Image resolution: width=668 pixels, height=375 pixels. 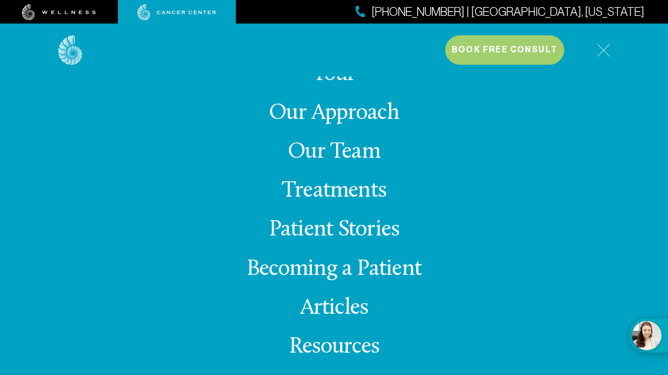 What do you see at coordinates (334, 308) in the screenshot?
I see `a: Articles` at bounding box center [334, 308].